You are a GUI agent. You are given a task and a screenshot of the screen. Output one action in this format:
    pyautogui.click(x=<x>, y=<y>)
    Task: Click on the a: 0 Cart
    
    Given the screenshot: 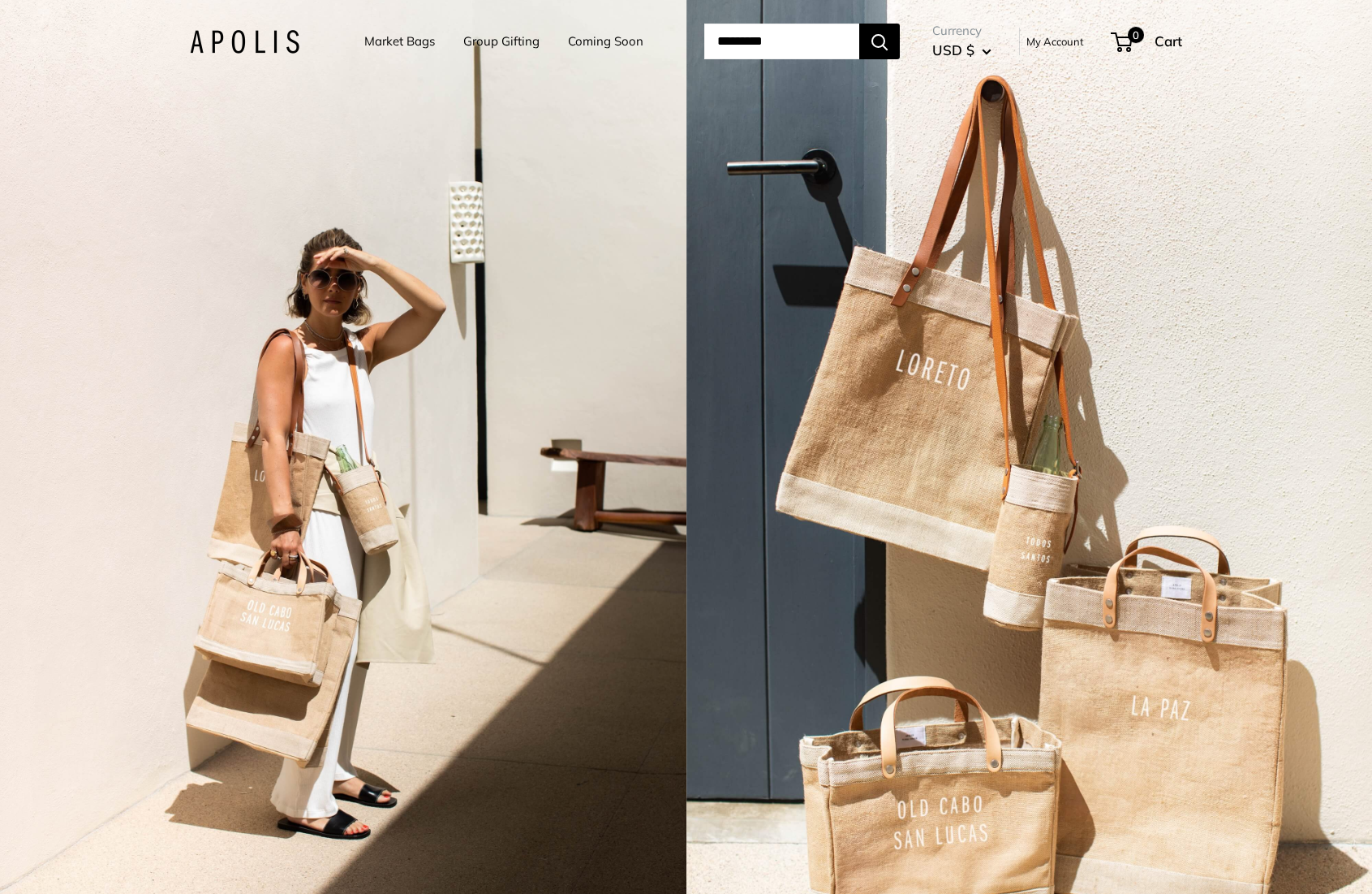 What is the action you would take?
    pyautogui.click(x=1147, y=41)
    